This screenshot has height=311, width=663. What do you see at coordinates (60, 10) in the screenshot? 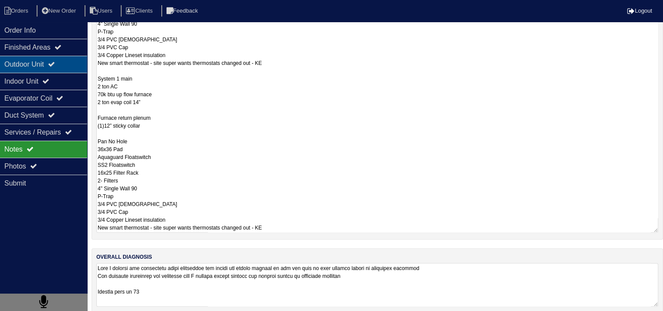
I see `a: New Order` at bounding box center [60, 10].